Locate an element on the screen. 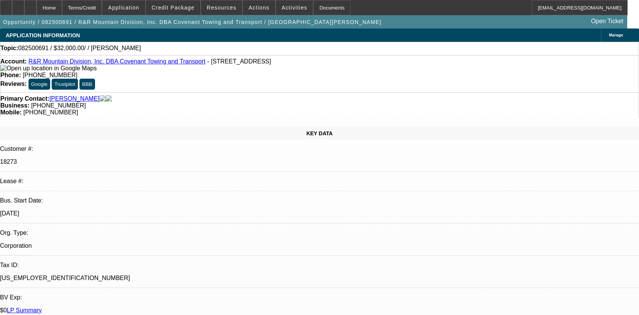 This screenshot has width=639, height=315. img: linkedin-icon.png is located at coordinates (109, 99).